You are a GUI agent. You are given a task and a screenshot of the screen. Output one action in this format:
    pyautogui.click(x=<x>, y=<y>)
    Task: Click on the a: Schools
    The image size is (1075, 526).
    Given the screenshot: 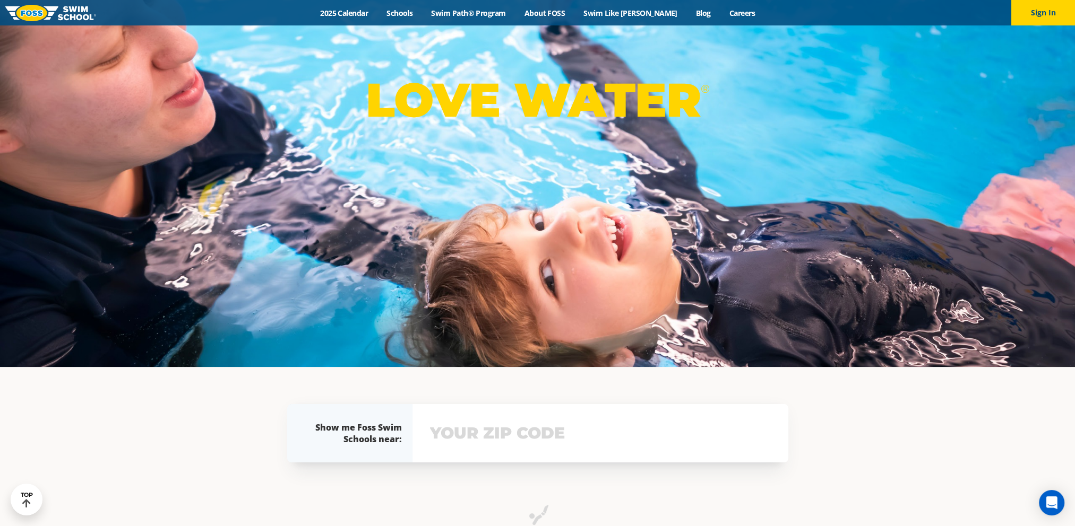 What is the action you would take?
    pyautogui.click(x=400, y=13)
    